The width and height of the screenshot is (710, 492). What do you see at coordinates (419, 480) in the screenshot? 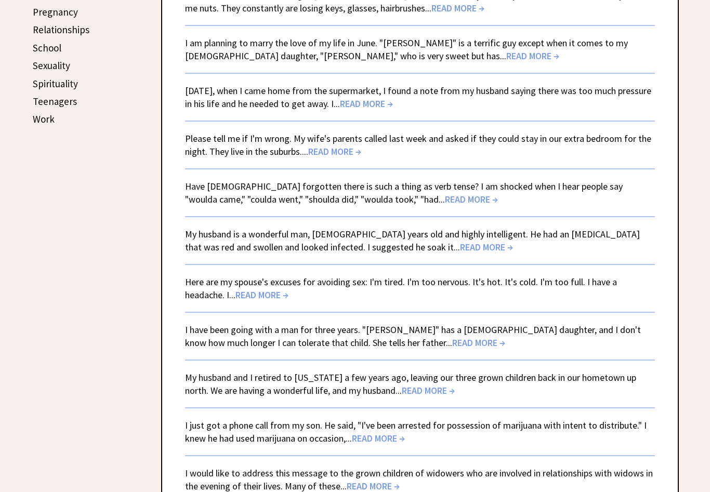
I see `a: I would like to address this message to the grown children of widowers who are involved in relati...` at bounding box center [419, 480].